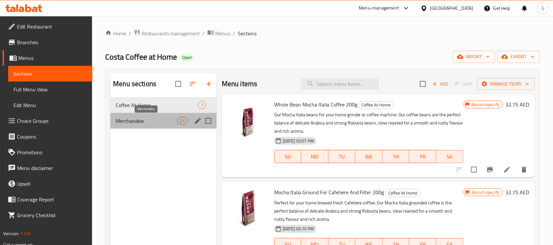 The height and width of the screenshot is (245, 553). What do you see at coordinates (48, 200) in the screenshot?
I see `a: Coverage Report` at bounding box center [48, 200].